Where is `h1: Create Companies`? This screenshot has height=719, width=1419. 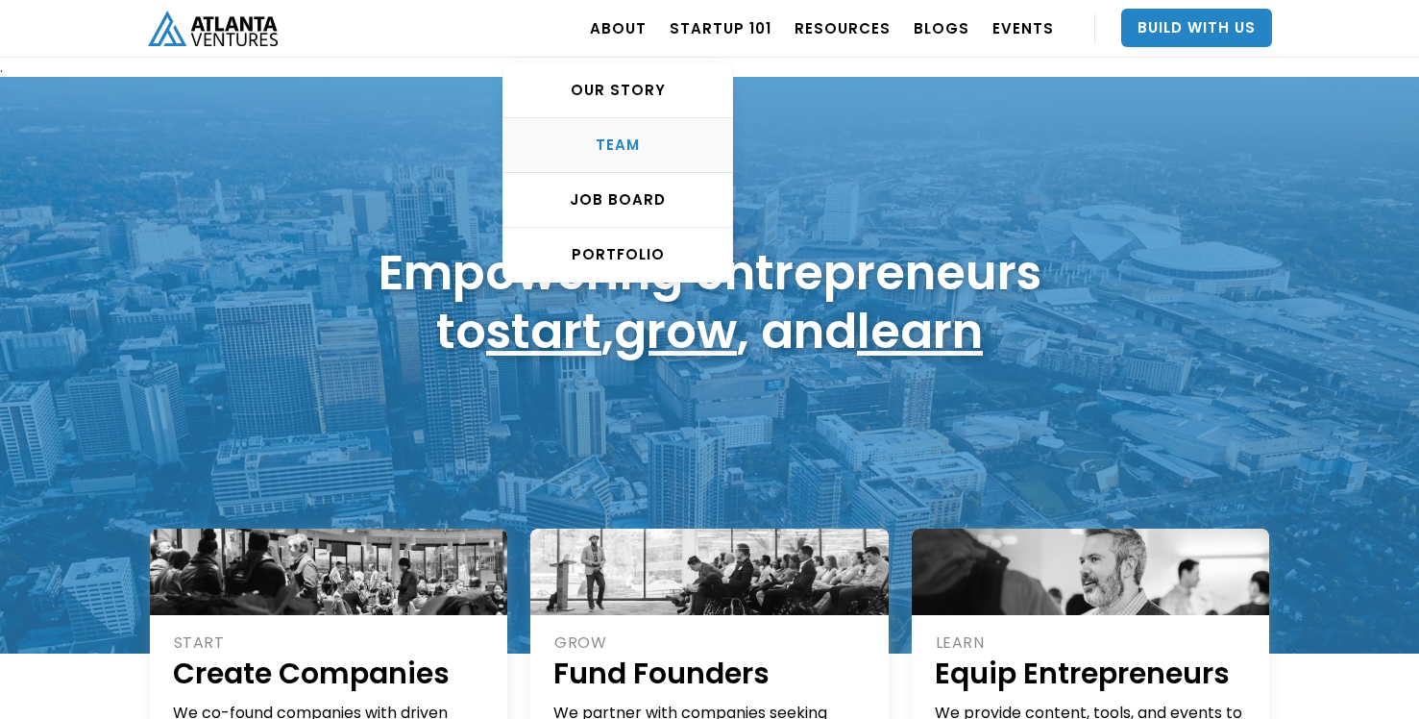
h1: Create Companies is located at coordinates (330, 673).